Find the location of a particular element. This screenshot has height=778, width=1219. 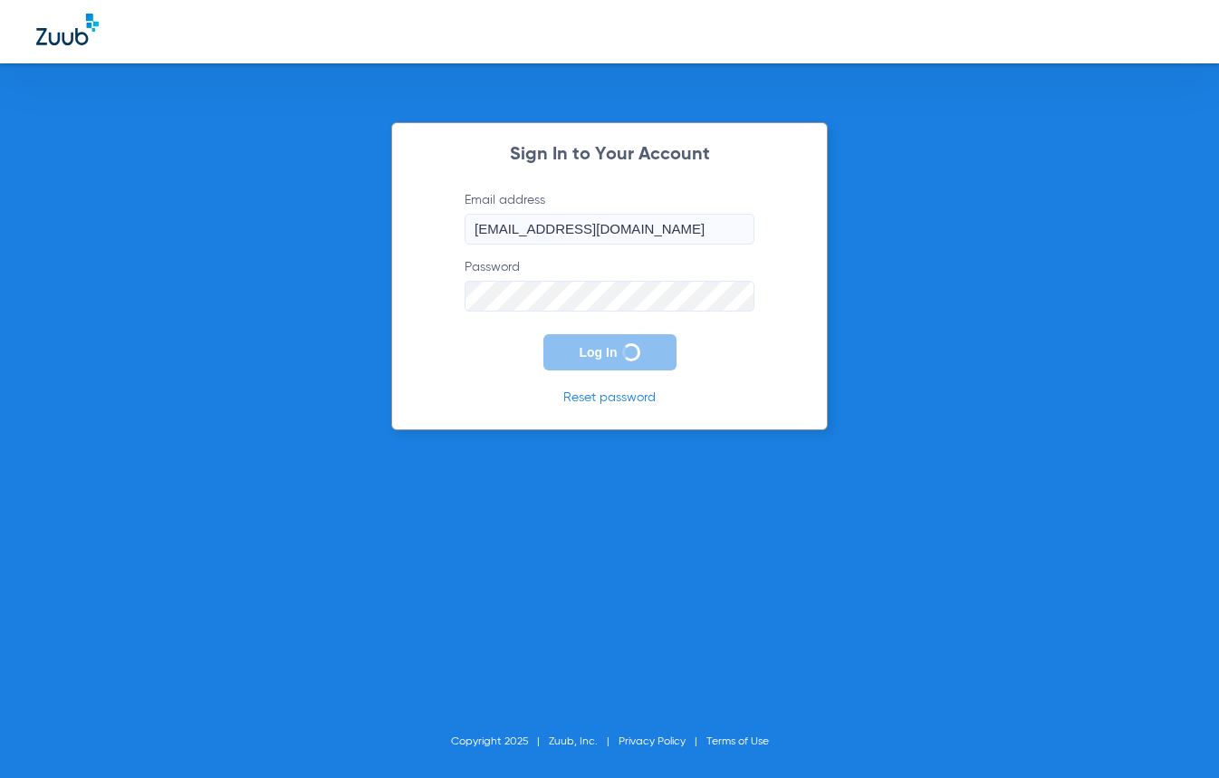

h2: Sign In to Your Account is located at coordinates (609, 155).